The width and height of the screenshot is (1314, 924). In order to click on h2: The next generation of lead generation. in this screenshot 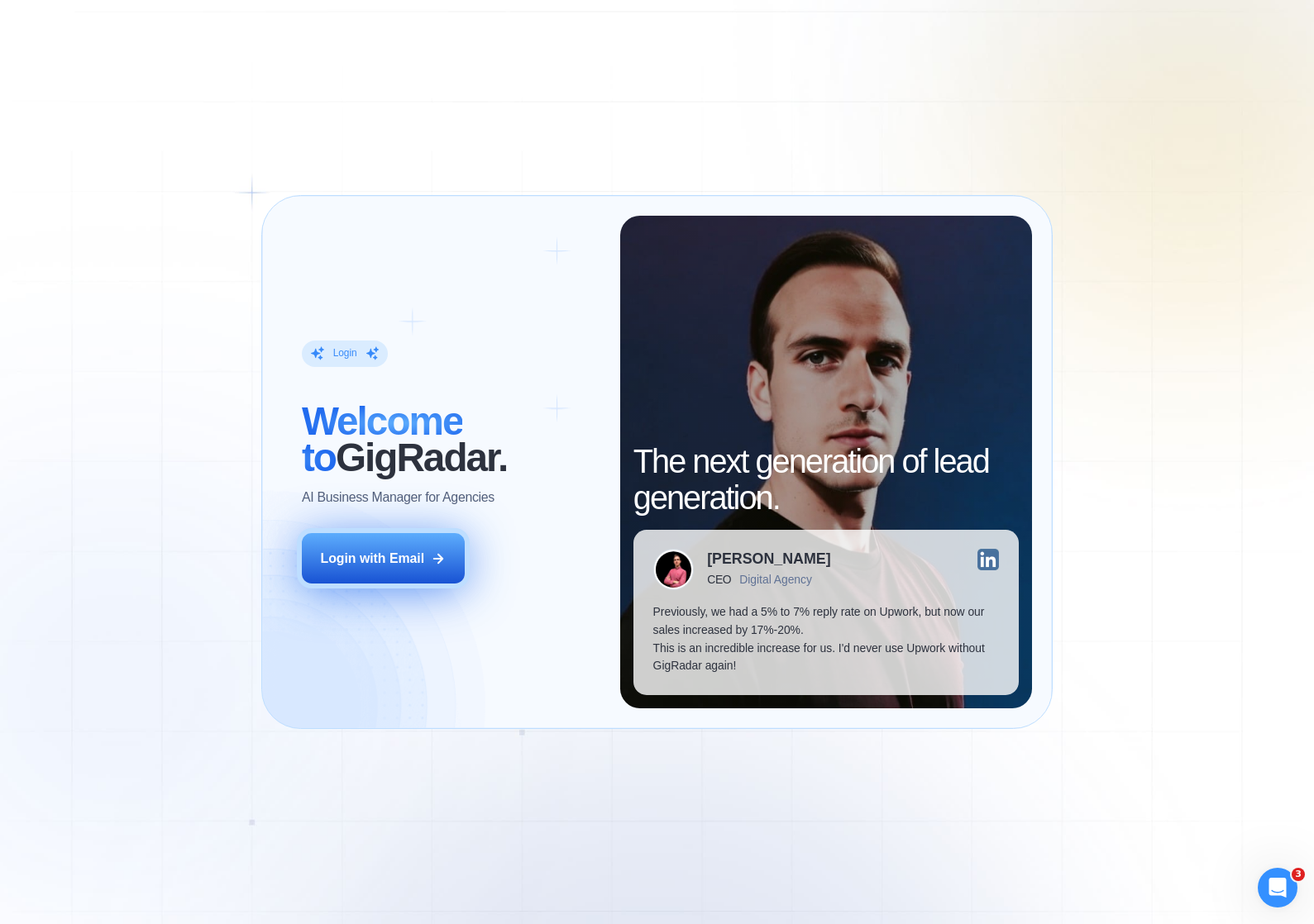, I will do `click(826, 480)`.